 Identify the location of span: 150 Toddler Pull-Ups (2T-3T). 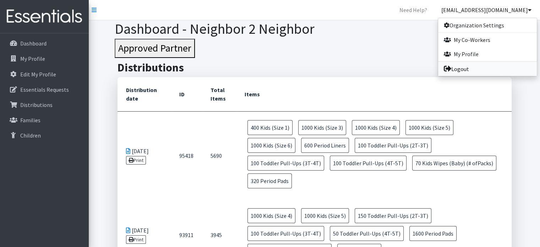
(393, 216).